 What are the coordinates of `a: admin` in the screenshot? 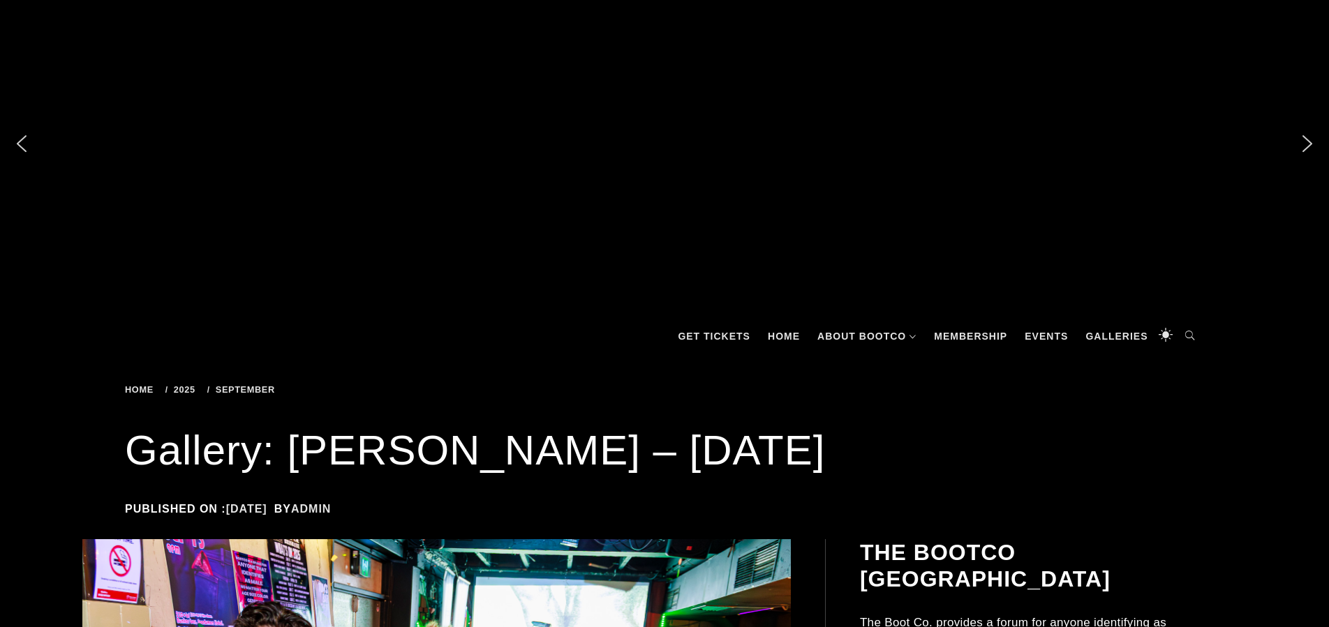 It's located at (311, 509).